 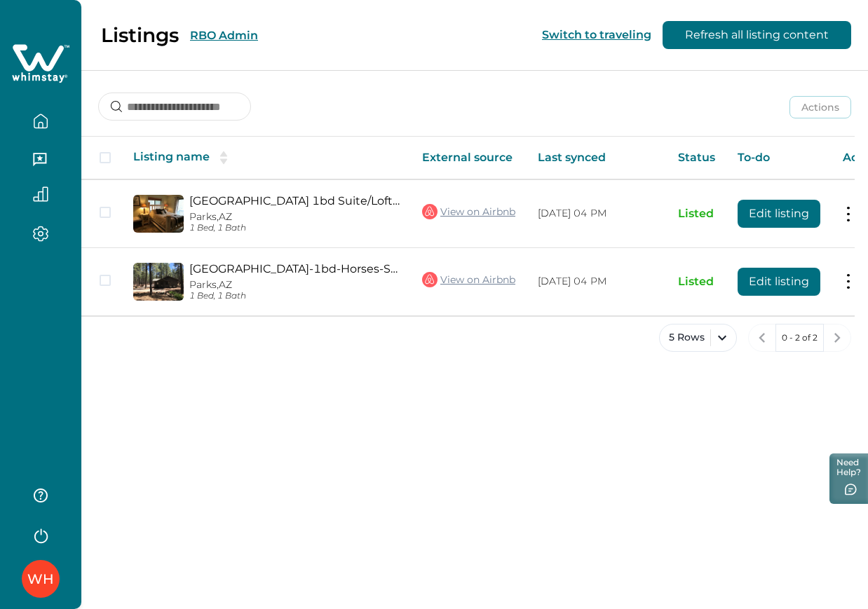 I want to click on img: propertyImage_Grand Canyon Cottage-1bd-Horses-Shooting-Dogs OK!, so click(x=158, y=282).